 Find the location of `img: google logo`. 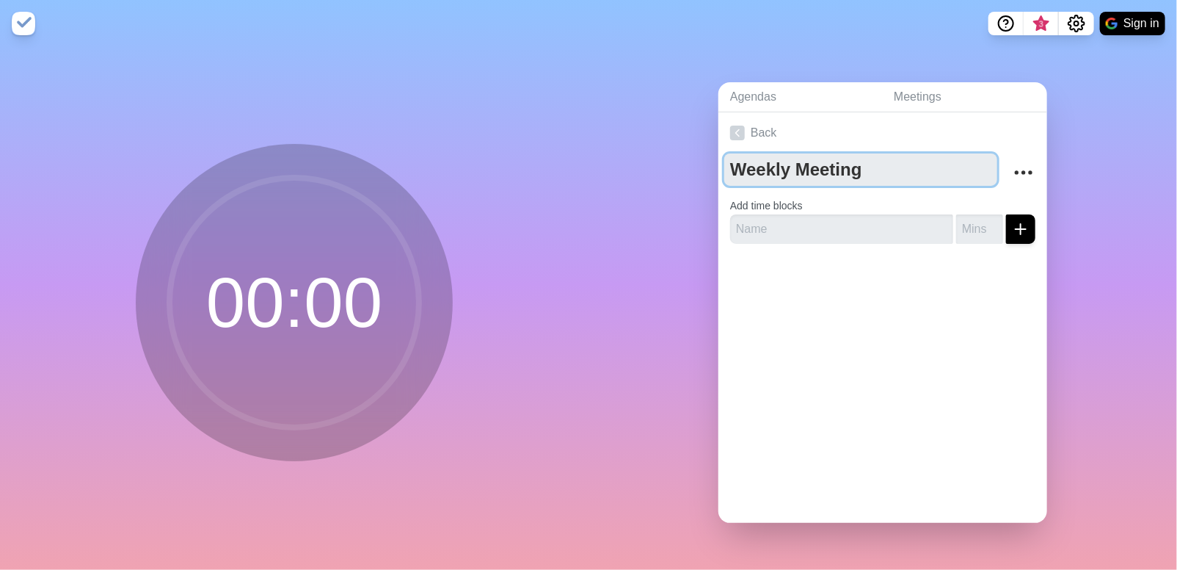

img: google logo is located at coordinates (1112, 23).